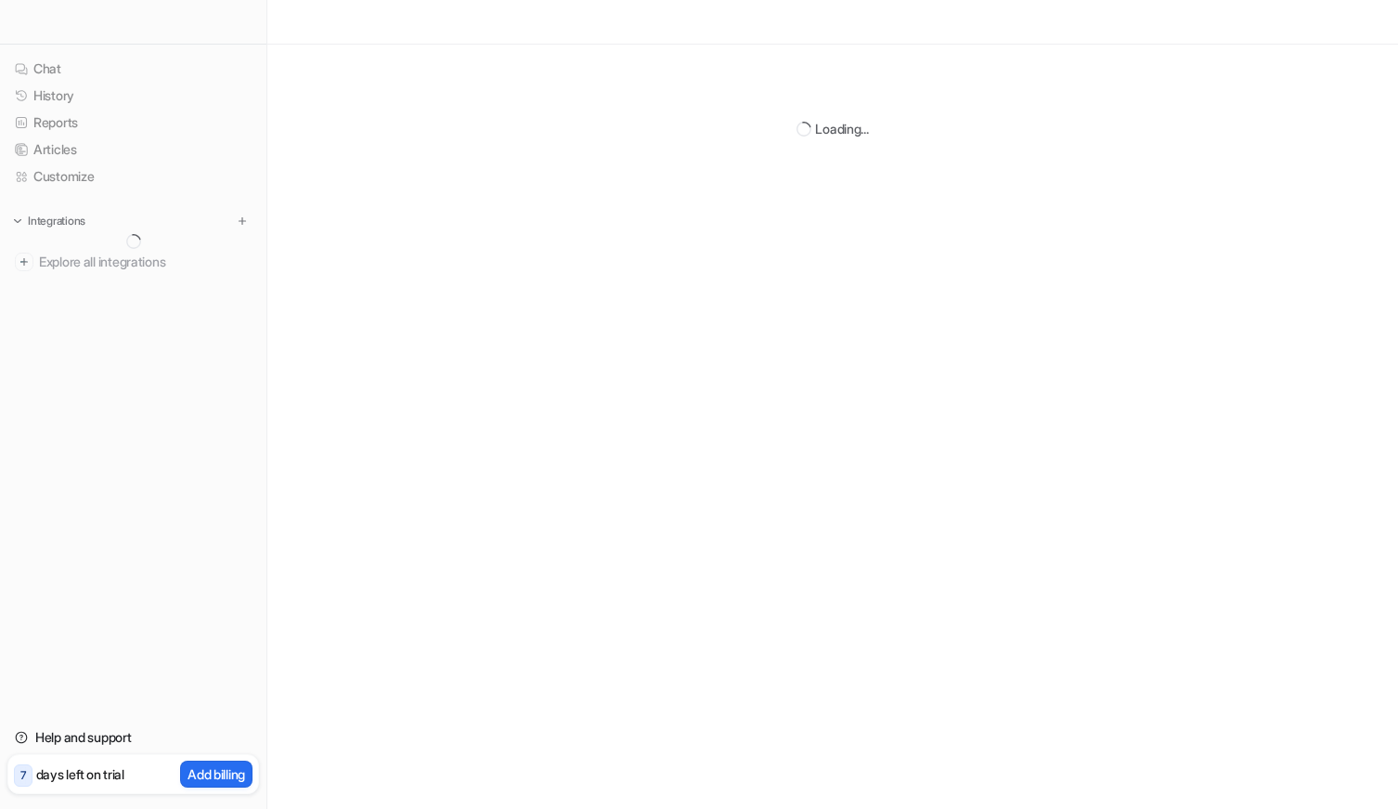 This screenshot has height=809, width=1398. What do you see at coordinates (242, 221) in the screenshot?
I see `img: menu_add.svg` at bounding box center [242, 221].